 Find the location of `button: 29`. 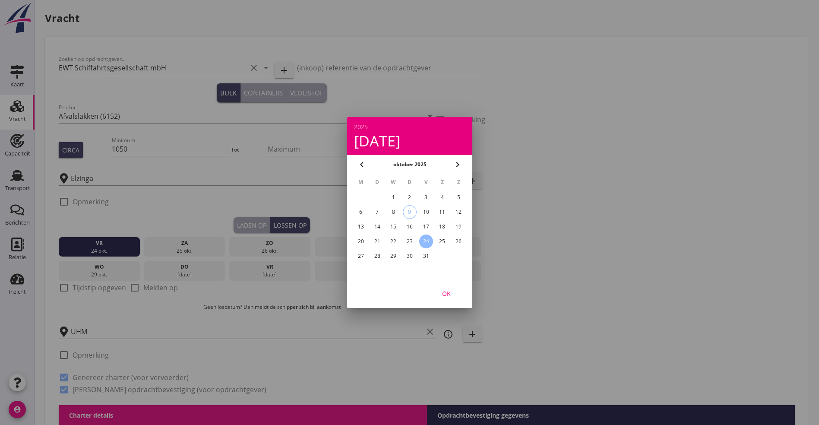

button: 29 is located at coordinates (394, 256).